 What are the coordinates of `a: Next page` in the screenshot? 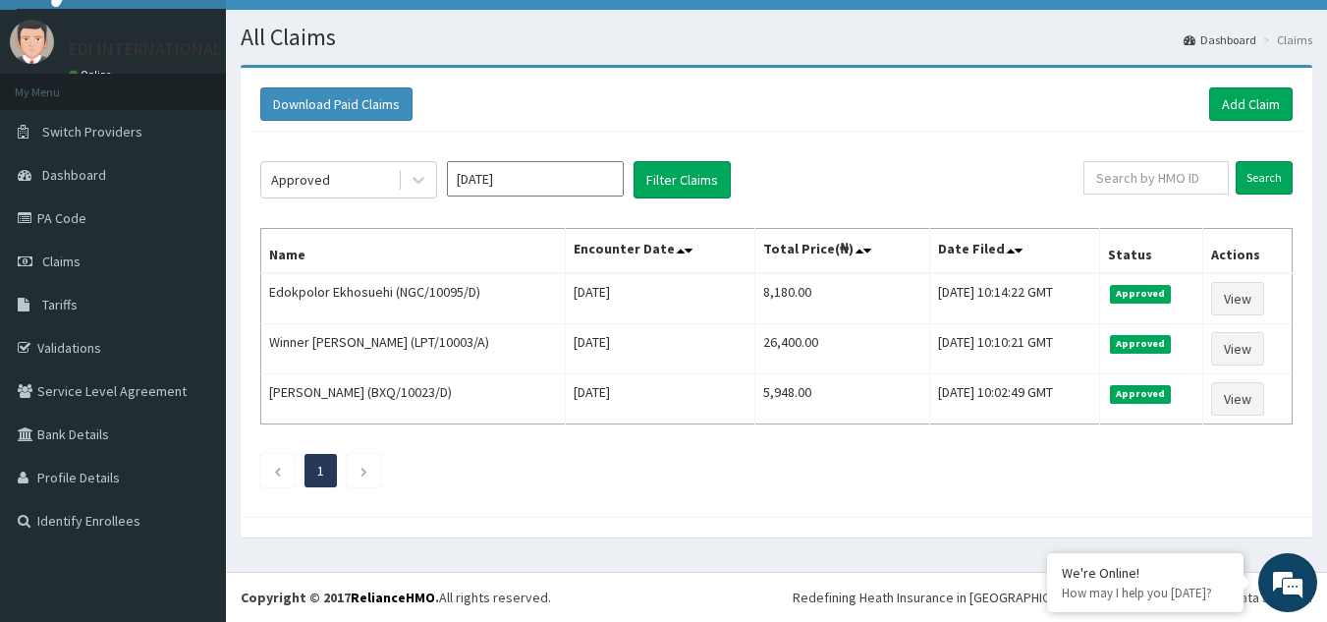 It's located at (364, 471).